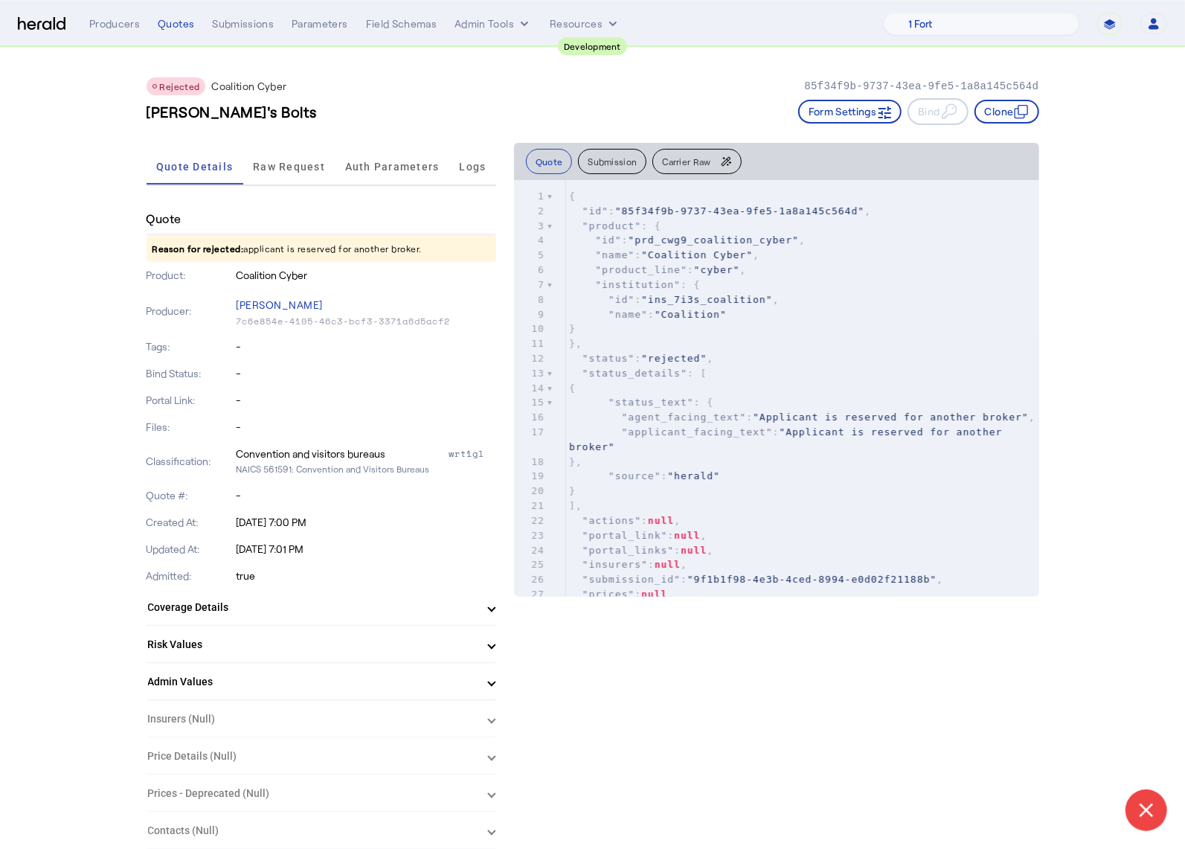  What do you see at coordinates (190, 275) in the screenshot?
I see `p: Product:` at bounding box center [190, 275].